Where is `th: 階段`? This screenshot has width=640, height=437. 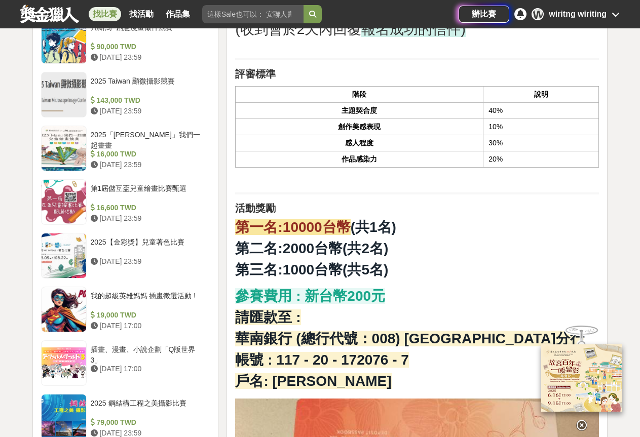
th: 階段 is located at coordinates (359, 95).